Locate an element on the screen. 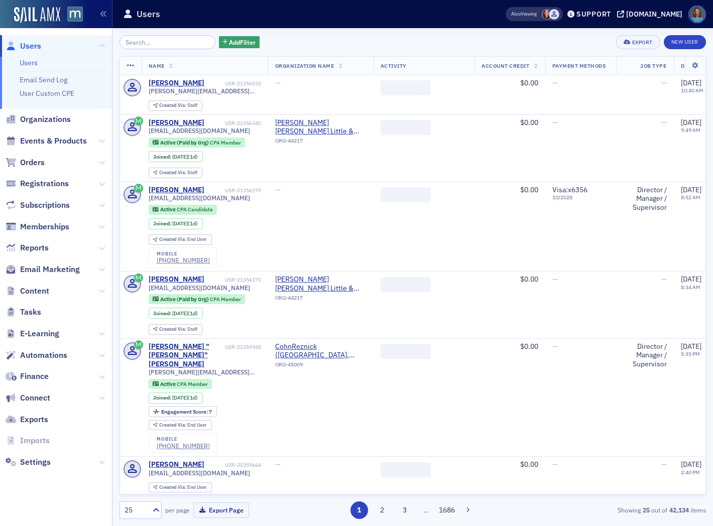 The height and width of the screenshot is (526, 713). a: Orders is located at coordinates (25, 163).